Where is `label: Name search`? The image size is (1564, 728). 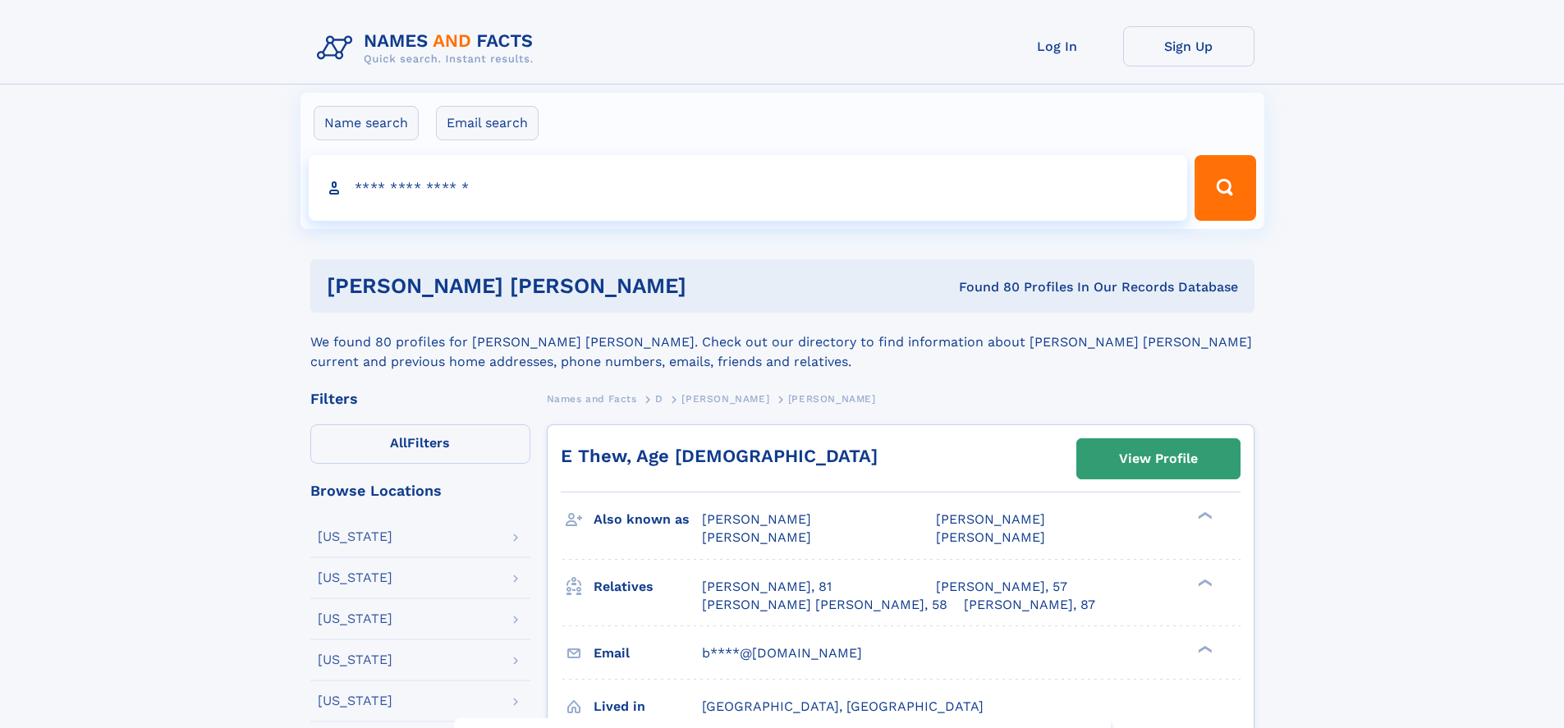
label: Name search is located at coordinates (366, 123).